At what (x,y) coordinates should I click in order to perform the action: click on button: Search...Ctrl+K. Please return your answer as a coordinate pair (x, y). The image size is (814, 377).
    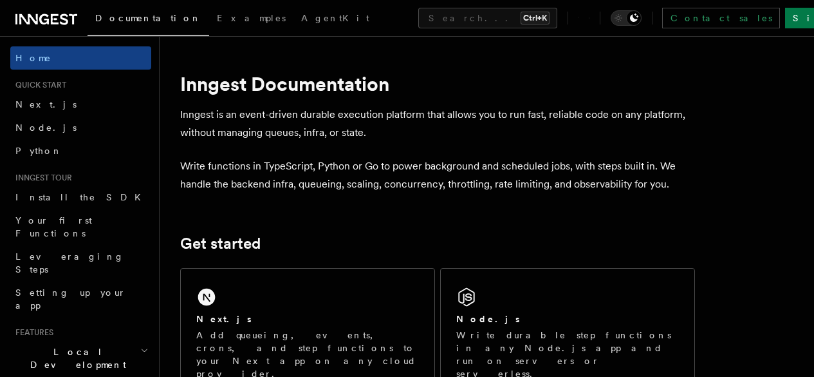
    Looking at the image, I should click on (488, 18).